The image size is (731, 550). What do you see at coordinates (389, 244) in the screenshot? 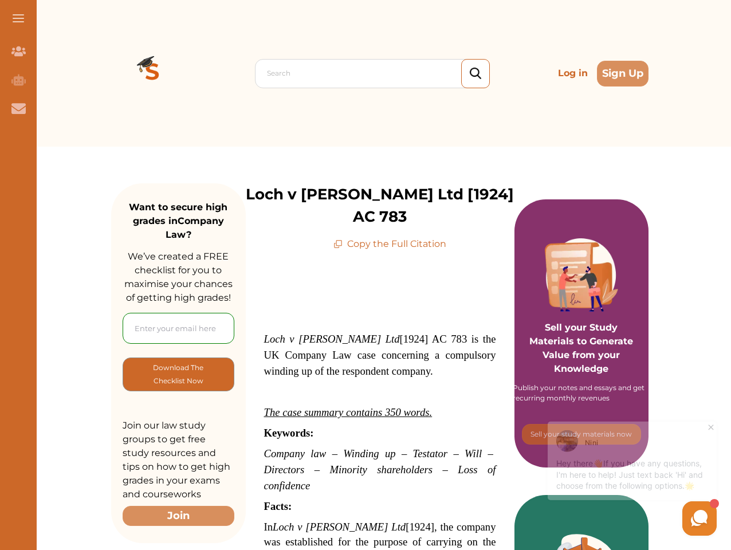
I see `p: Copy the Full Citation` at bounding box center [389, 244].